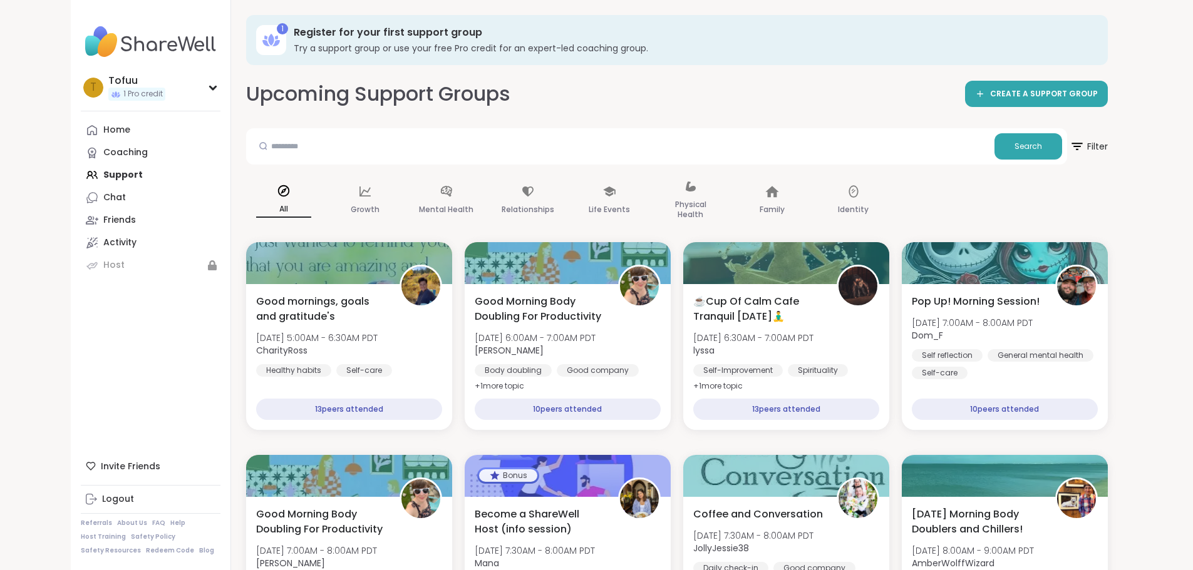 The height and width of the screenshot is (570, 1193). What do you see at coordinates (858, 499) in the screenshot?
I see `img: JollyJessie38` at bounding box center [858, 499].